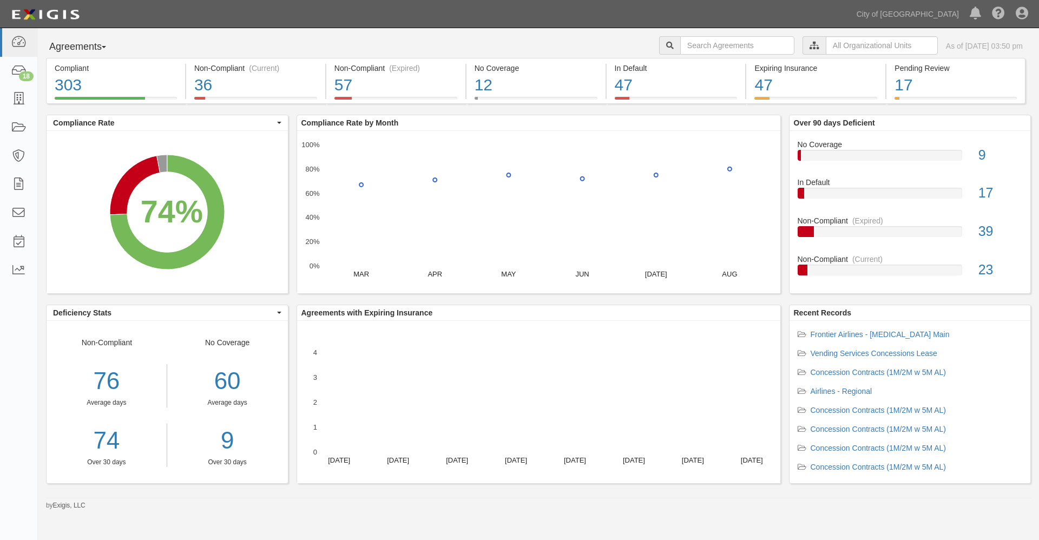 This screenshot has width=1039, height=540. Describe the element at coordinates (311, 144) in the screenshot. I see `text: 100%` at that location.